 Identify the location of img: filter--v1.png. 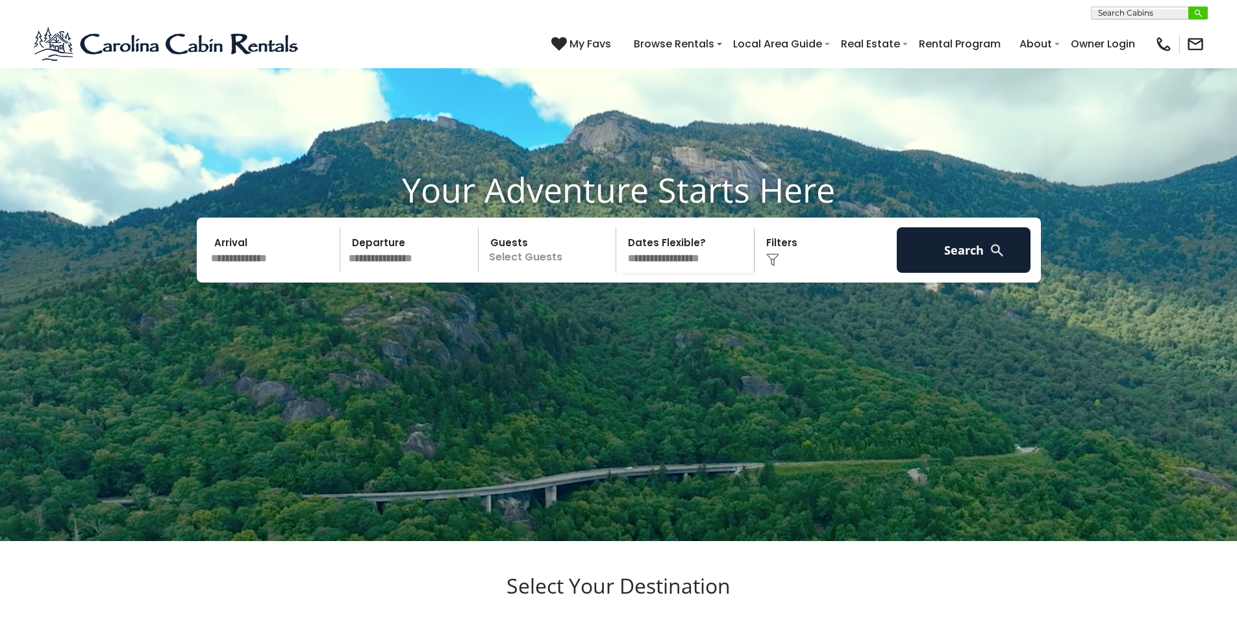
(773, 260).